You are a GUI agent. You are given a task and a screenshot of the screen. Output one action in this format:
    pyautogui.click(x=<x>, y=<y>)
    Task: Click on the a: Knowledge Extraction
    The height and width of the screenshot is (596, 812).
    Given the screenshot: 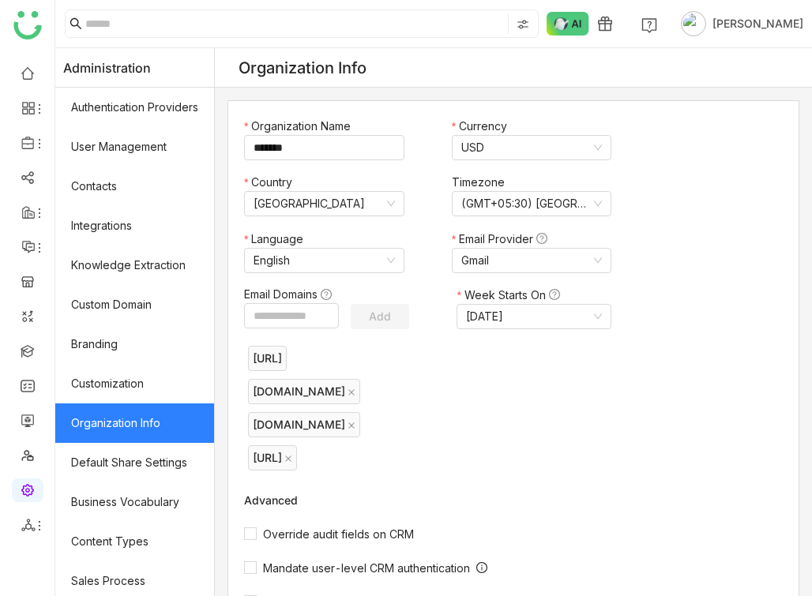 What is the action you would take?
    pyautogui.click(x=134, y=265)
    